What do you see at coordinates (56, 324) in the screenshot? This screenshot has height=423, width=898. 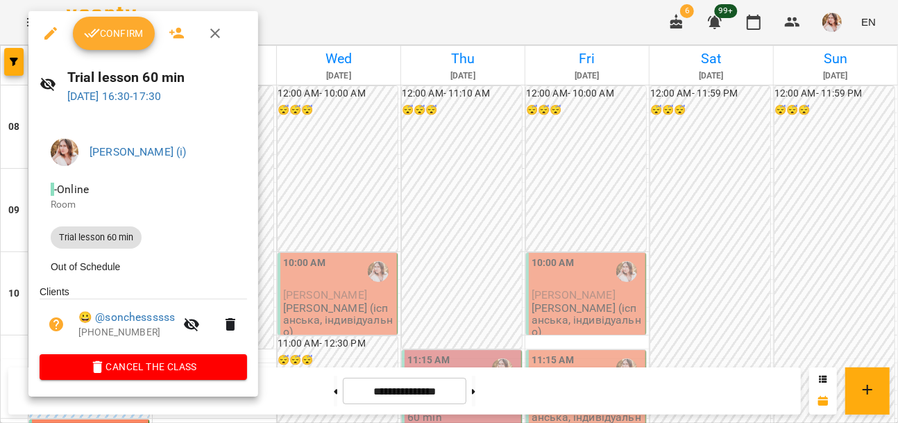 I see `button: Unpaid. Bill the attendance?` at bounding box center [56, 324].